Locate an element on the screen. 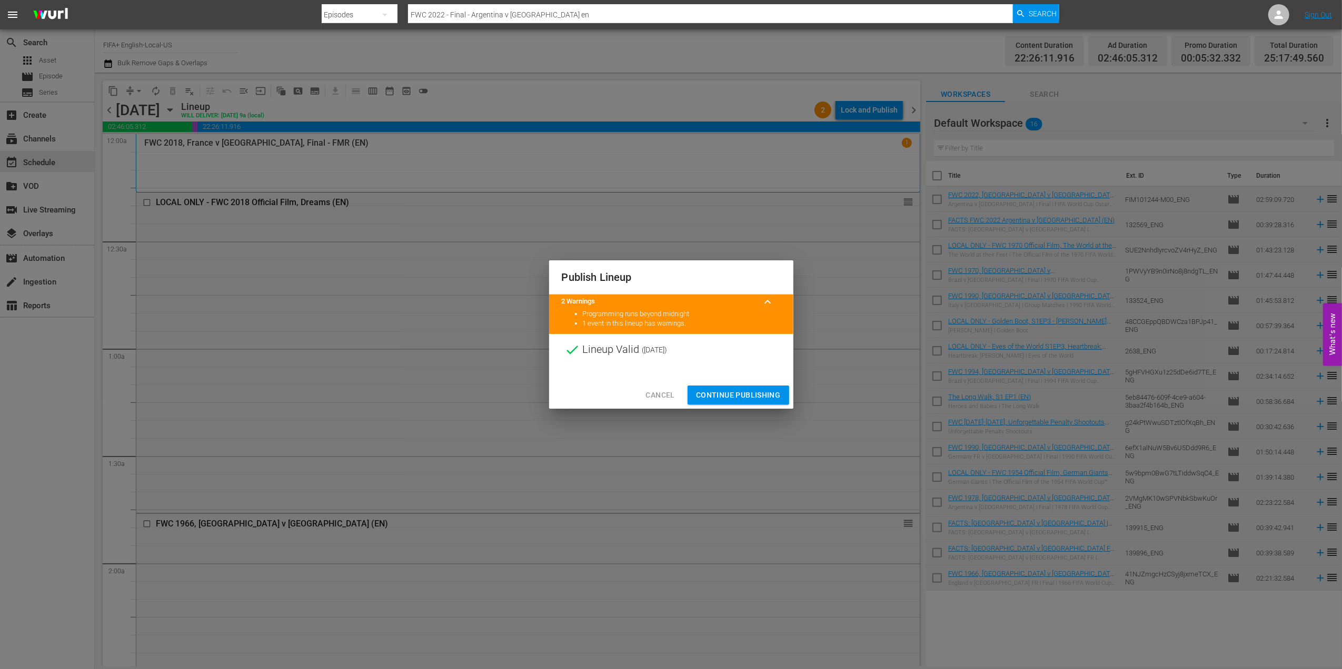 This screenshot has height=669, width=1342. img: ans4CAIJ8jUAAAAAAAAAAAAAAAAAAAAAAAAgQb4GAAAAAAAAAAAAAAAAAAAAAAAAJMjXAAAAAAAAAAAAAAAAAAAAAAAAgAT5G... is located at coordinates (51, 15).